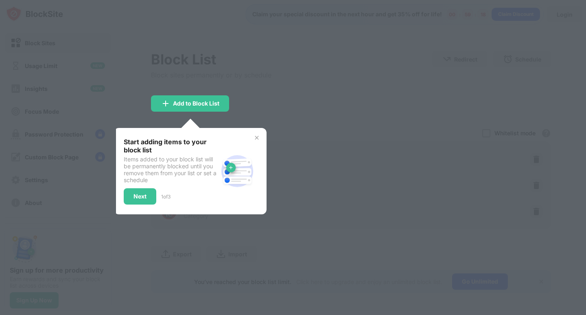  Describe the element at coordinates (171, 146) in the screenshot. I see `div: Start adding items to your block list` at that location.